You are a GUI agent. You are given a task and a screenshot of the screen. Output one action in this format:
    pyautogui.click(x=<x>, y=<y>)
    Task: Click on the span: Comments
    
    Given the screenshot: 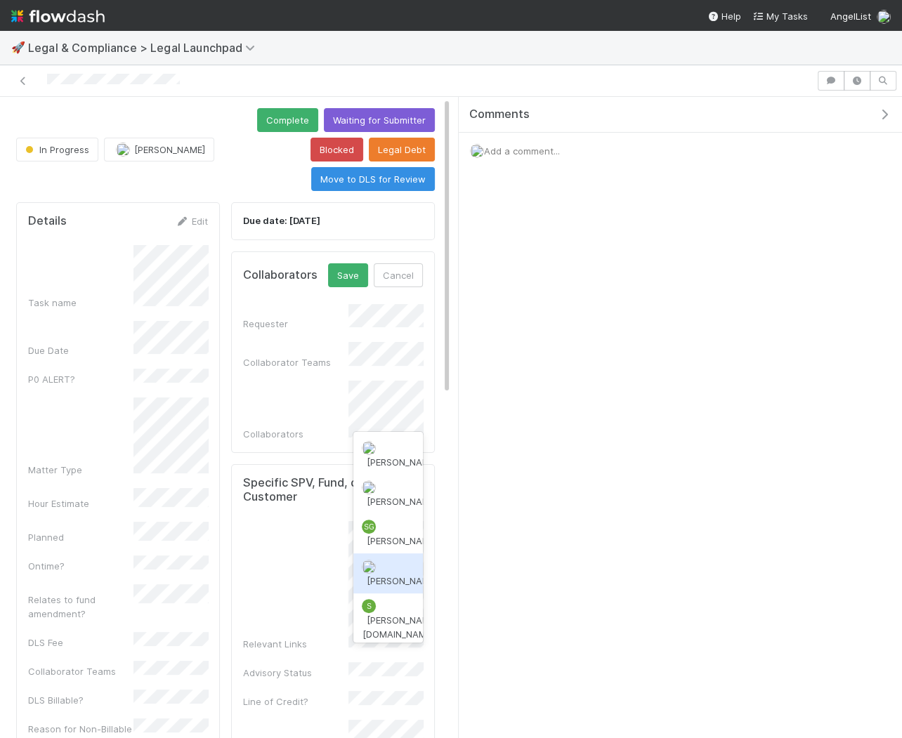 What is the action you would take?
    pyautogui.click(x=499, y=114)
    